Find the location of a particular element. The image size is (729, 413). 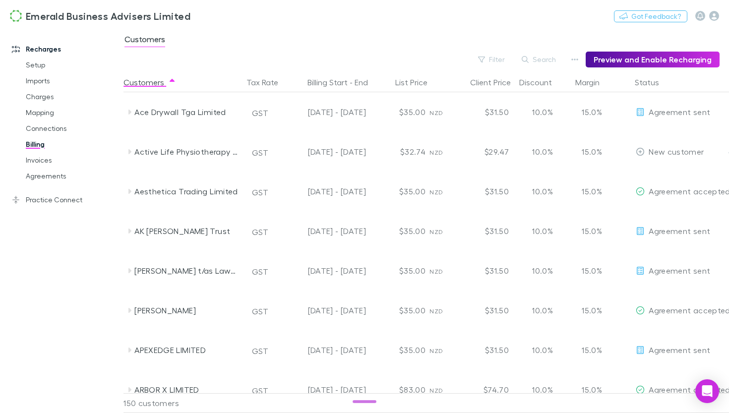

button: Preview and Enable Recharging is located at coordinates (652, 59).